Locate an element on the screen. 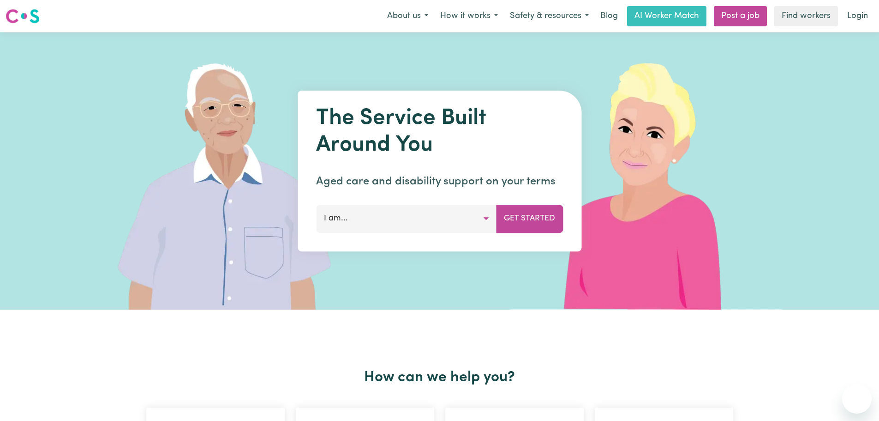 The width and height of the screenshot is (879, 421). button: Safety & resources is located at coordinates (549, 16).